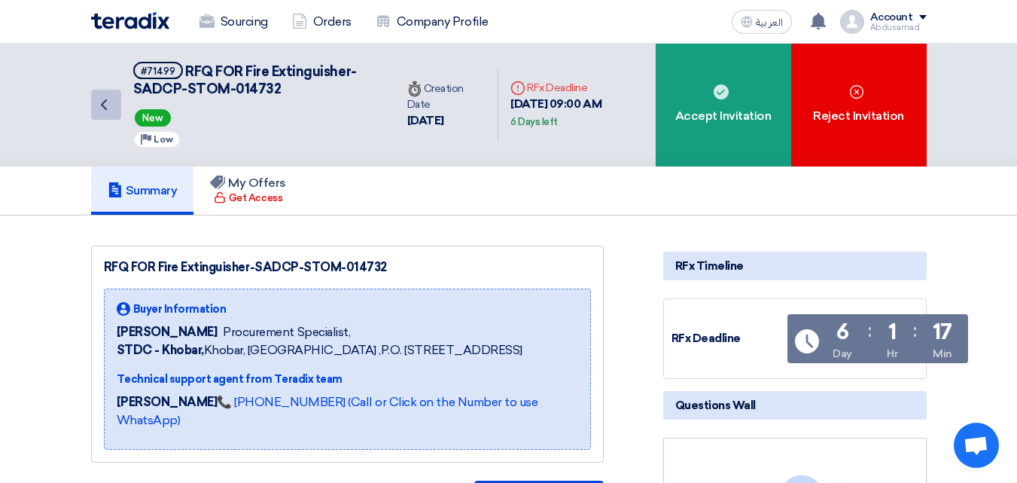 This screenshot has height=483, width=1017. What do you see at coordinates (245, 80) in the screenshot?
I see `span: RFQ FOR Fire Extinguisher-SADCP-STOM-014732` at bounding box center [245, 80].